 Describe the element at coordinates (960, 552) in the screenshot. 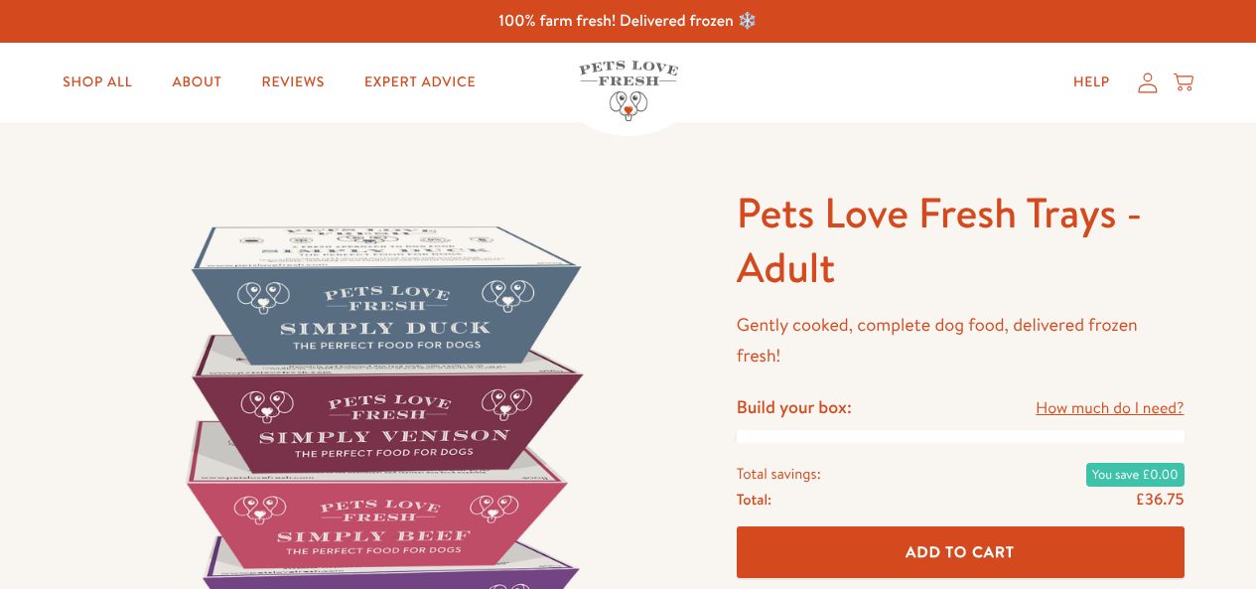

I see `span: Add To Cart` at that location.